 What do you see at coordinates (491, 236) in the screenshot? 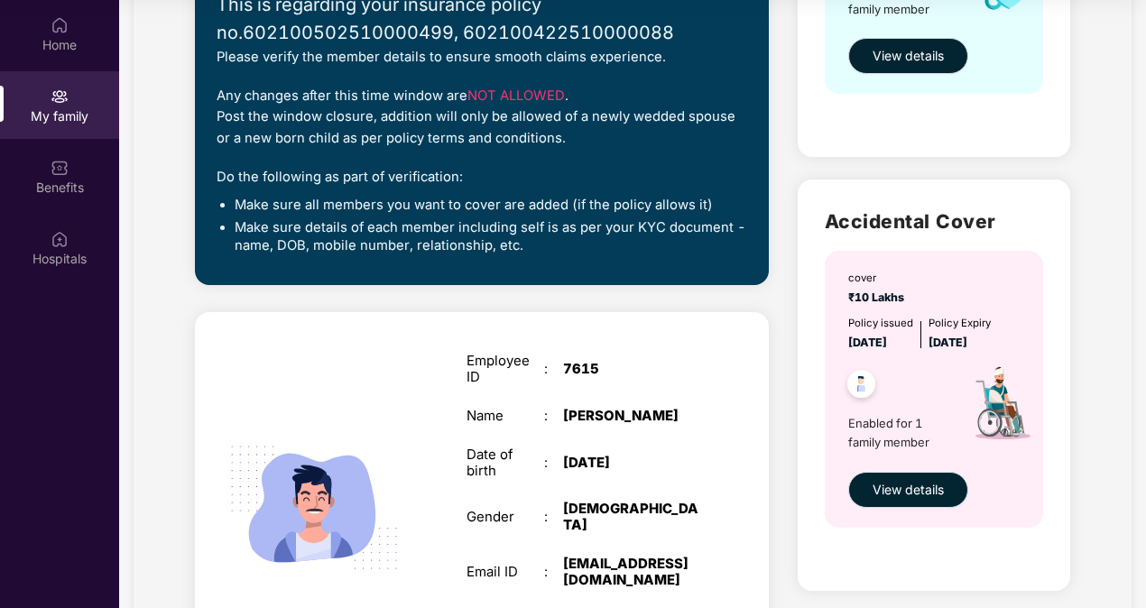
I see `li: Make sure details of each member including self is as per your KYC document - name, DOB, mobile n...` at bounding box center [491, 236].